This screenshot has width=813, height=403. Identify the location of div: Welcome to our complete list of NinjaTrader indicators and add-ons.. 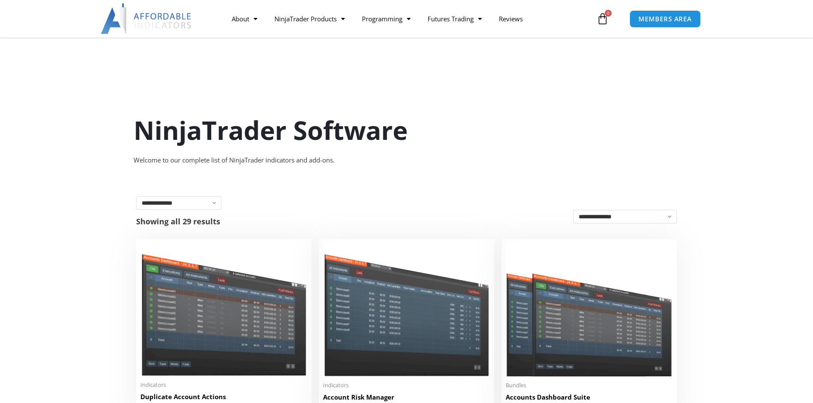
(407, 161).